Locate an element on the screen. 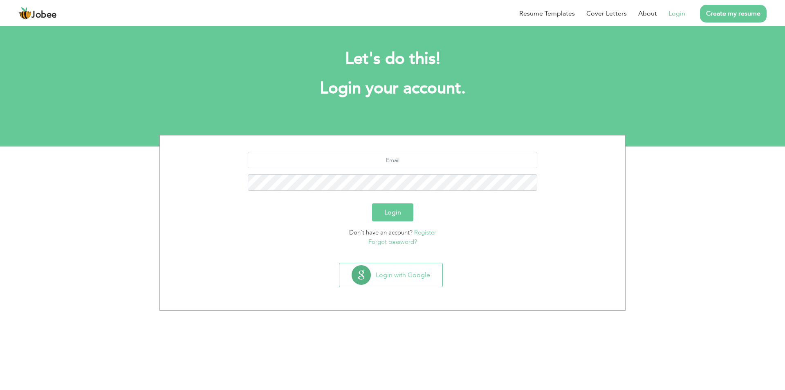 This screenshot has width=785, height=390. a: Cover Letters is located at coordinates (607, 13).